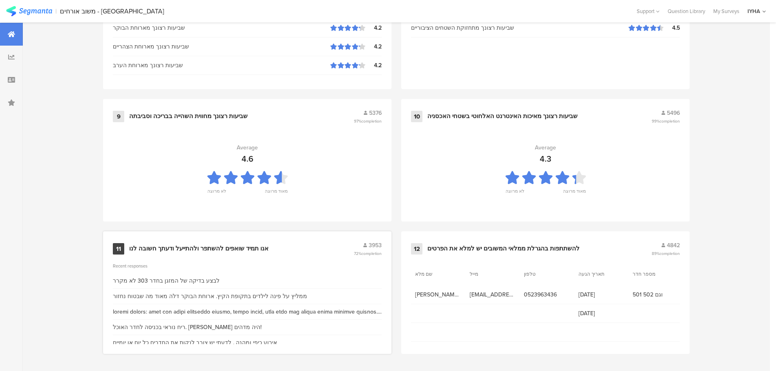 The width and height of the screenshot is (776, 371). What do you see at coordinates (648, 11) in the screenshot?
I see `div: Support` at bounding box center [648, 11].